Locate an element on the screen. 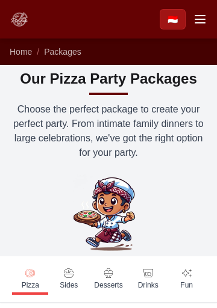 This screenshot has height=308, width=217. span: Sides is located at coordinates (69, 285).